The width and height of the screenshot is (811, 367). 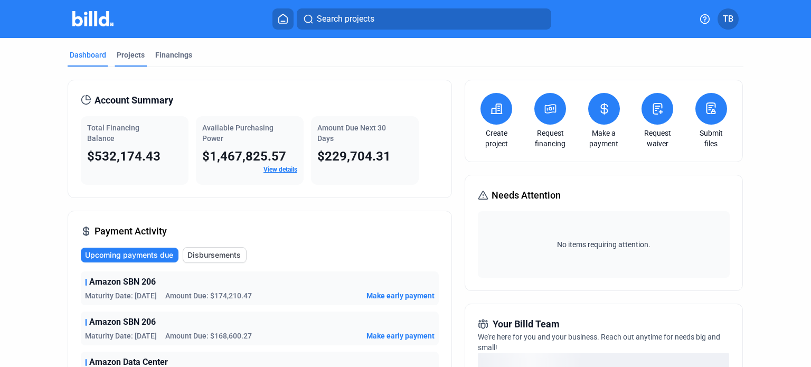 I want to click on a: Create project, so click(x=496, y=138).